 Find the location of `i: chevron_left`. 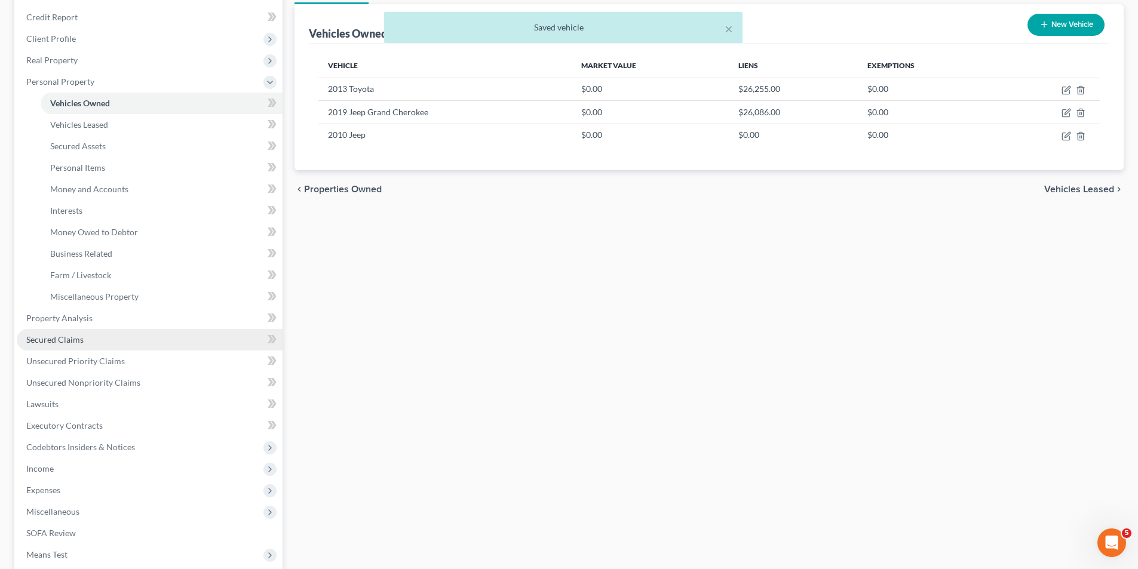

i: chevron_left is located at coordinates (299, 189).